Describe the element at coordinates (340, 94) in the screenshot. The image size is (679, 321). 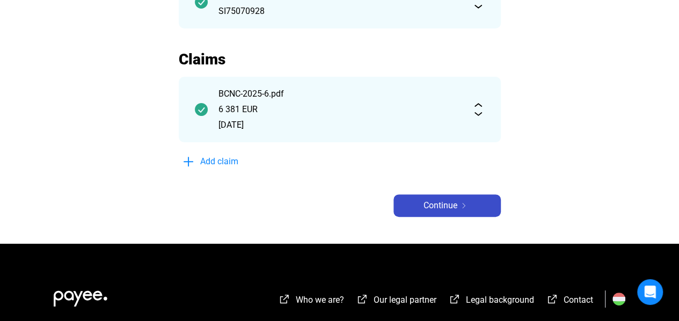
I see `div: BCNC-2025-6.pdf` at that location.